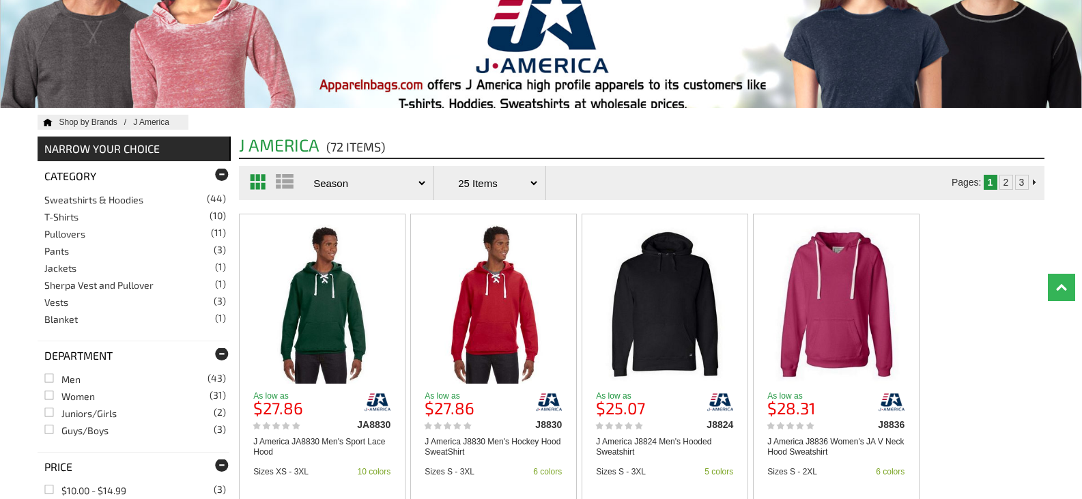 Image resolution: width=1082 pixels, height=499 pixels. What do you see at coordinates (218, 216) in the screenshot?
I see `span: (10)` at bounding box center [218, 216].